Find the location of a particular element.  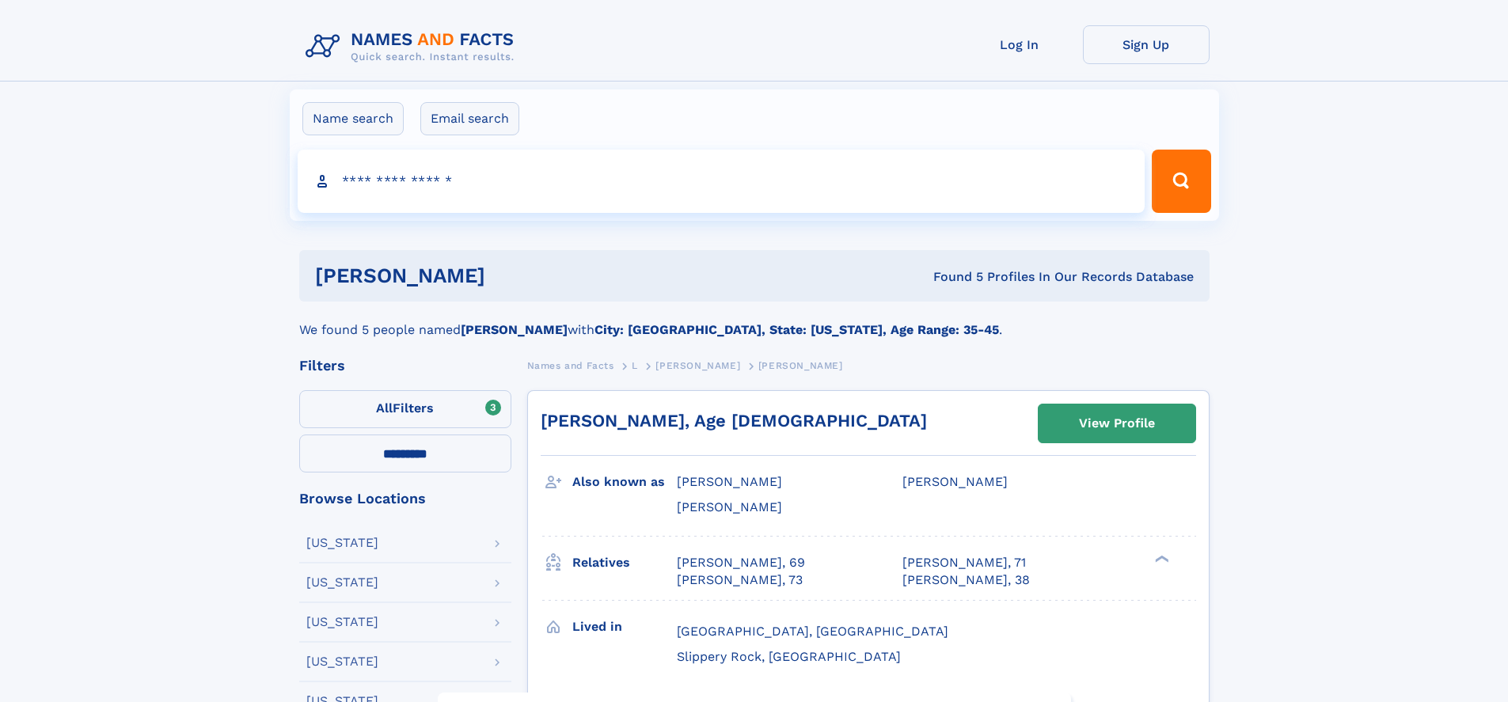

div: Found 5 Profiles In Our Records Database is located at coordinates (951, 277).